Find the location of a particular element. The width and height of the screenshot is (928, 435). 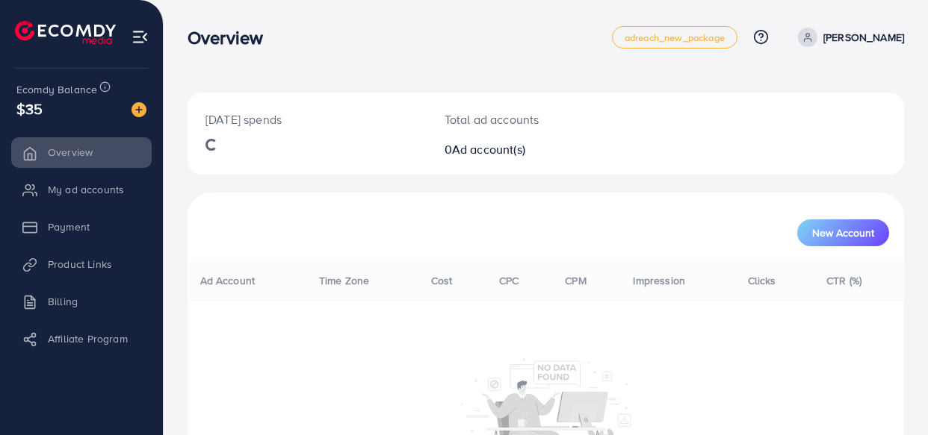

span: Ecomdy Balance is located at coordinates (57, 90).